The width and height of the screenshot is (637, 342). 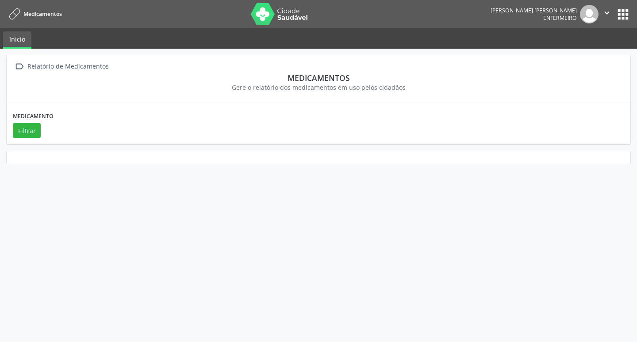 I want to click on a: Medicamentos, so click(x=34, y=14).